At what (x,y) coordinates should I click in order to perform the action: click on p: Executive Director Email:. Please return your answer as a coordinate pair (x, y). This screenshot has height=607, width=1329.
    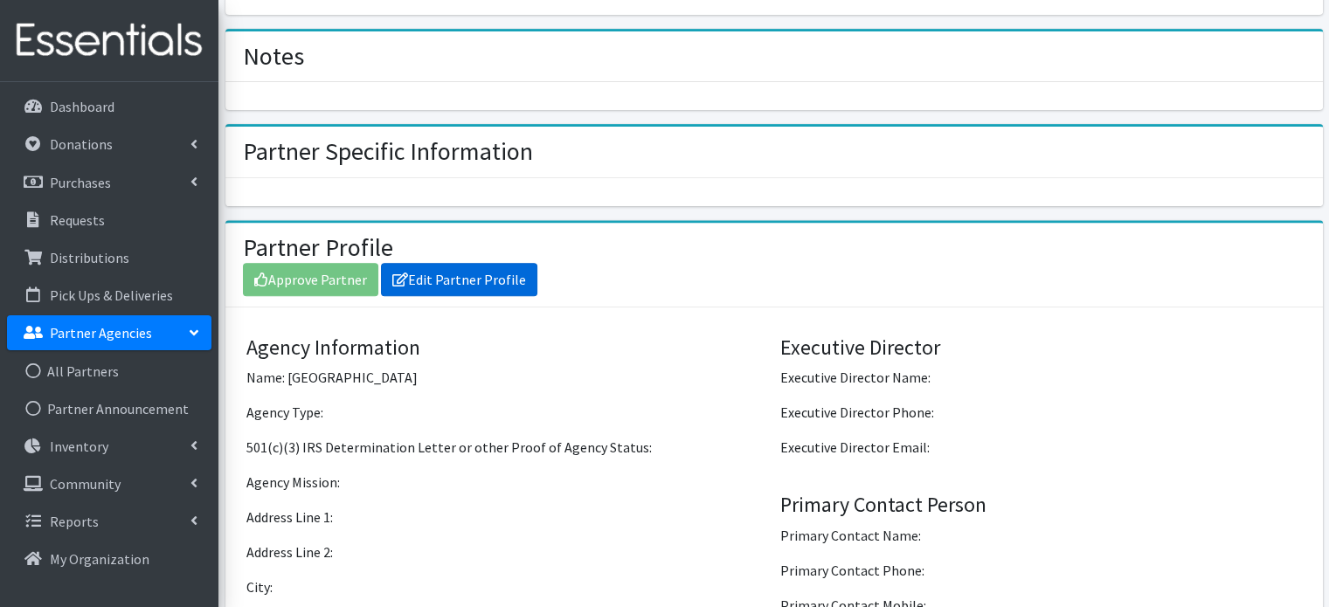
    Looking at the image, I should click on (1040, 447).